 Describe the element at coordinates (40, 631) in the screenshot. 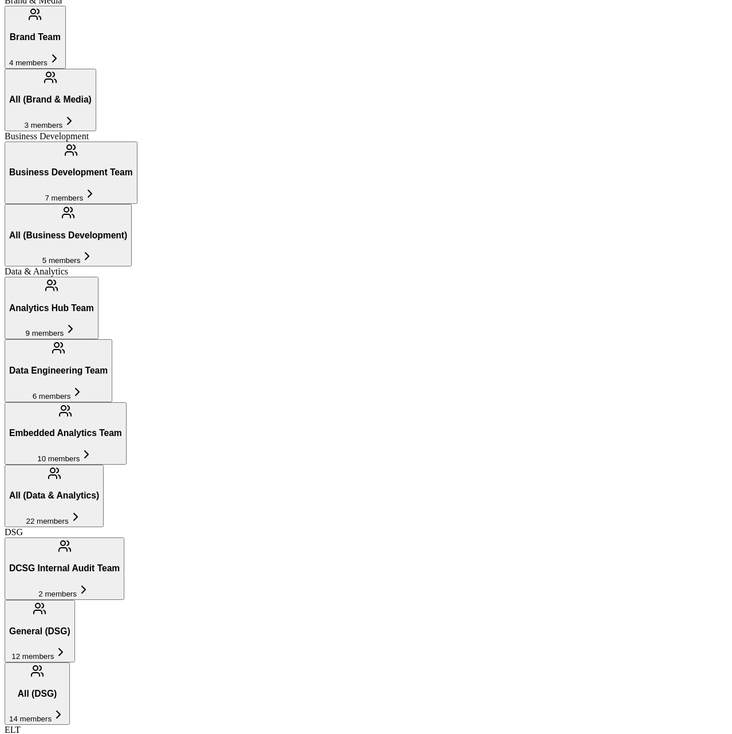

I see `h3: General (DSG)` at that location.